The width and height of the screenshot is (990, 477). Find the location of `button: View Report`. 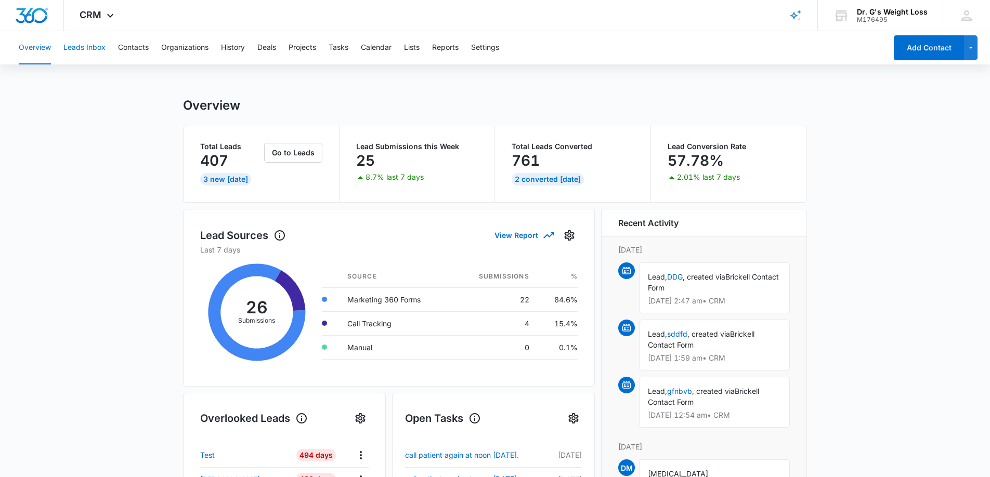

button: View Report is located at coordinates (524, 235).